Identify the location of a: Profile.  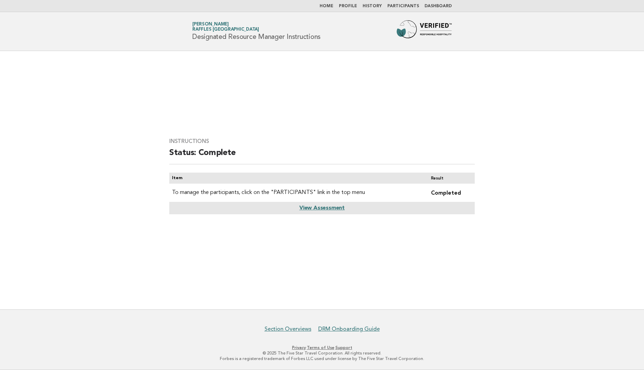
(348, 6).